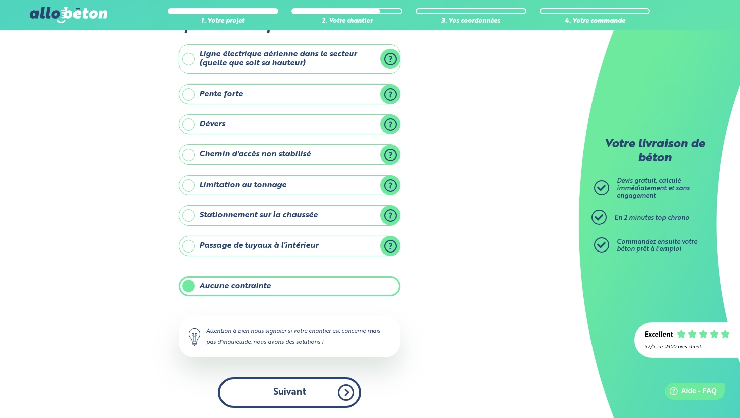 This screenshot has width=740, height=418. I want to click on span: Devis gratuit, calculé immédiatement et sans engagement, so click(653, 188).